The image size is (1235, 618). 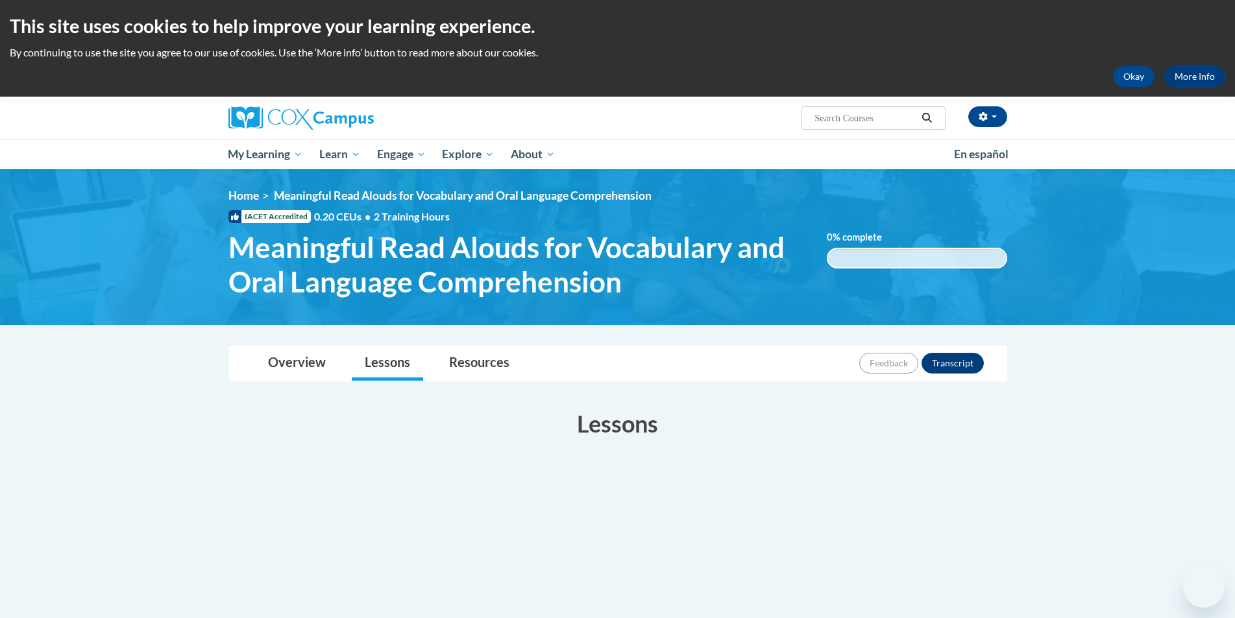 What do you see at coordinates (988, 117) in the screenshot?
I see `button: Account Settings` at bounding box center [988, 117].